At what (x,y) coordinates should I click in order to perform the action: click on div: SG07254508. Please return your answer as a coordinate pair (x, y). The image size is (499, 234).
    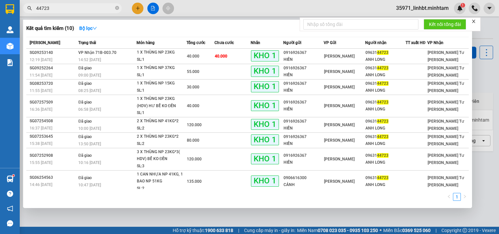
    Looking at the image, I should click on (53, 121).